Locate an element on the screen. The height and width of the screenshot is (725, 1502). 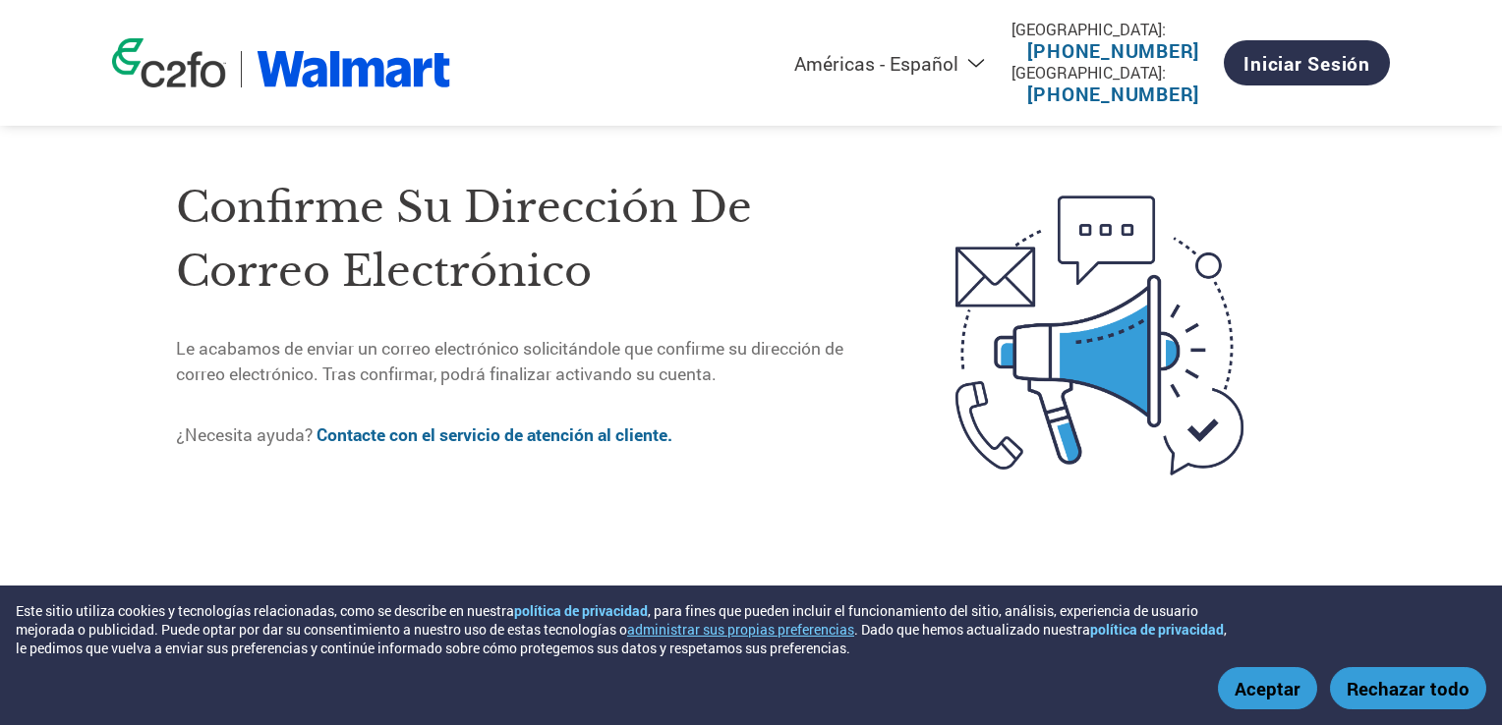
div: Este sitio utiliza cookies y tecnologías relacionadas, como se describe en nuestra , para fines q... is located at coordinates (623, 629).